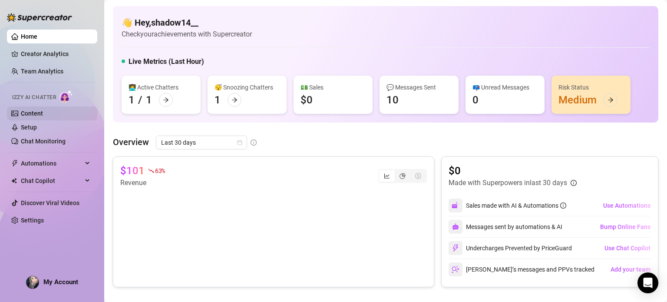 This screenshot has height=302, width=667. Describe the element at coordinates (15, 163) in the screenshot. I see `span: thunderbolt` at that location.